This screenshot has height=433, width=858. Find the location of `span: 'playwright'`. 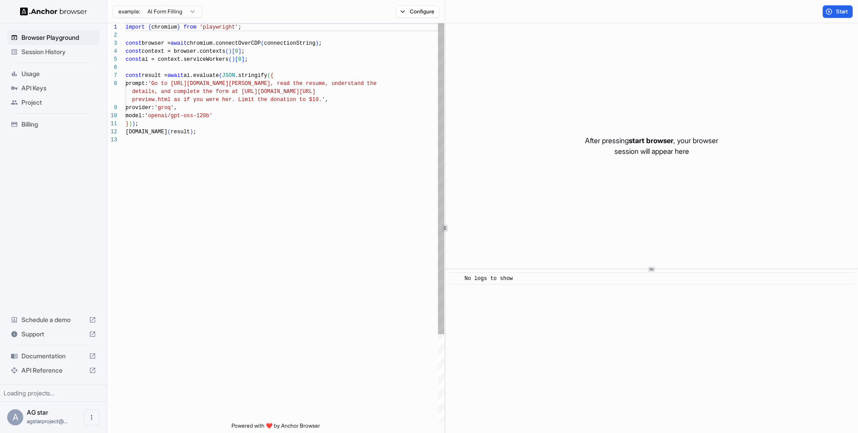

span: 'playwright' is located at coordinates (219, 27).